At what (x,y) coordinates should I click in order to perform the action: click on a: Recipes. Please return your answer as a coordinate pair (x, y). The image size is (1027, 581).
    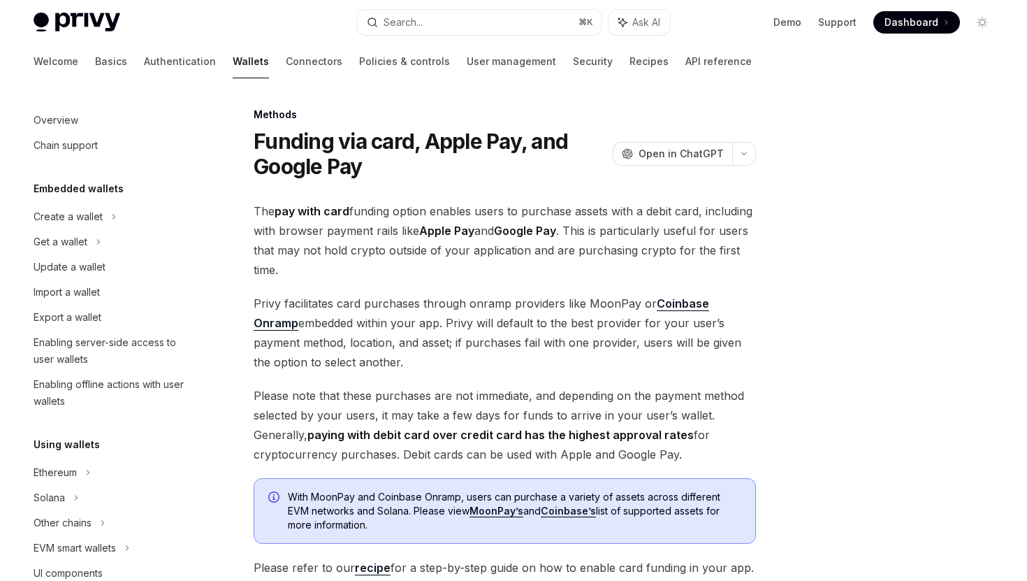
    Looking at the image, I should click on (649, 61).